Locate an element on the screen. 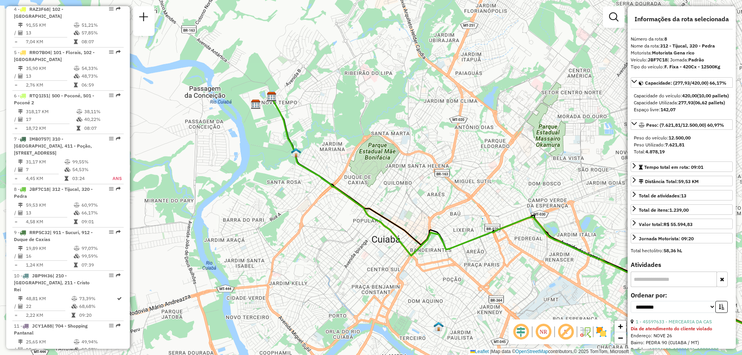  strong: 420,00 is located at coordinates (689, 95).